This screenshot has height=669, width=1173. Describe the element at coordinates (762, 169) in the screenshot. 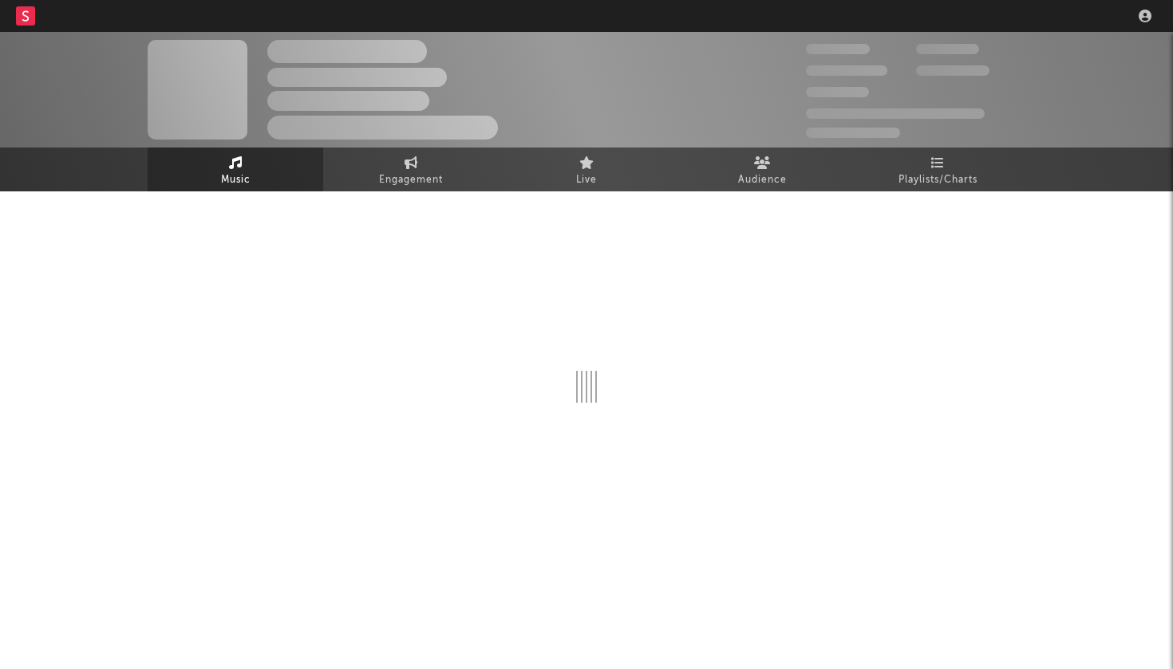

I see `a: Audience` at that location.